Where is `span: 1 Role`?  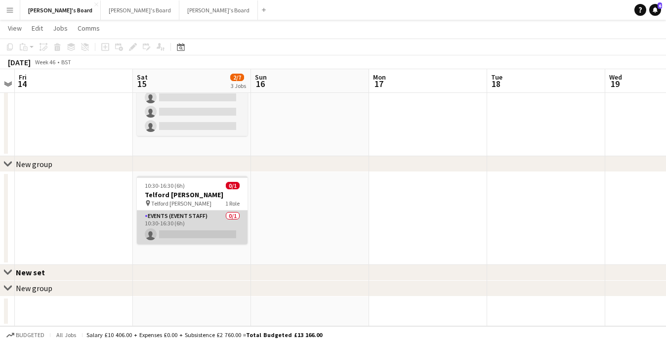
span: 1 Role is located at coordinates (232, 203).